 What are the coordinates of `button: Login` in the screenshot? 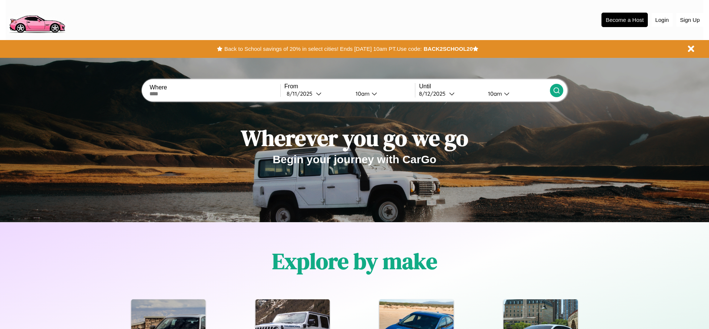 It's located at (661, 20).